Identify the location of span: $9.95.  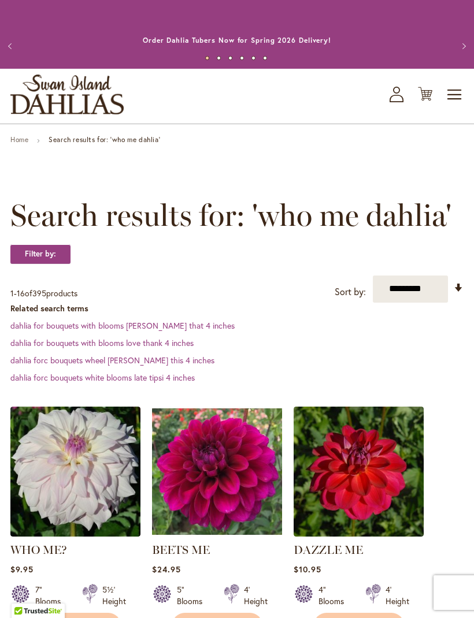
(22, 569).